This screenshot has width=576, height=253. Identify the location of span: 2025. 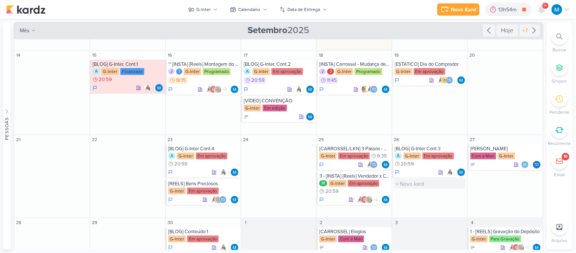
(279, 30).